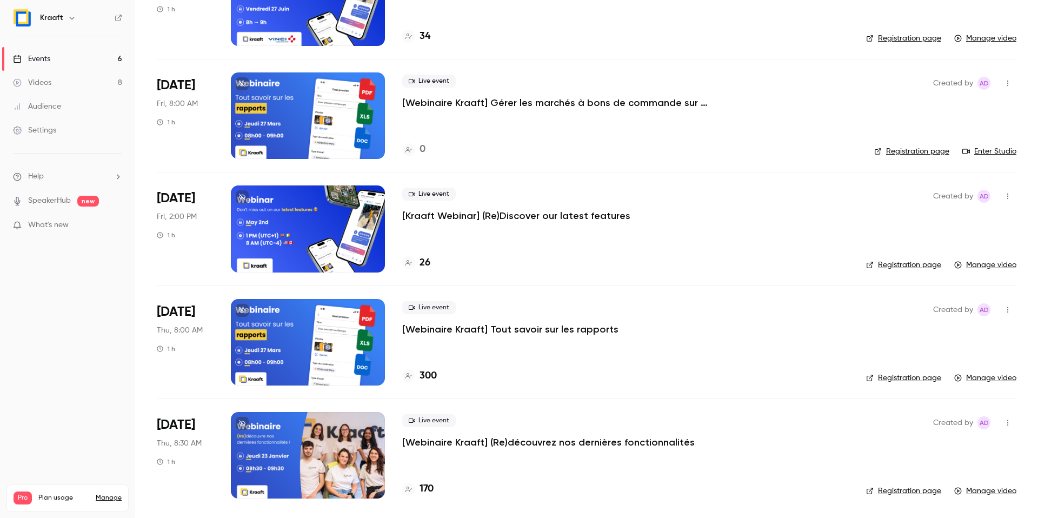 The width and height of the screenshot is (1038, 518). What do you see at coordinates (109, 498) in the screenshot?
I see `a: Manage` at bounding box center [109, 498].